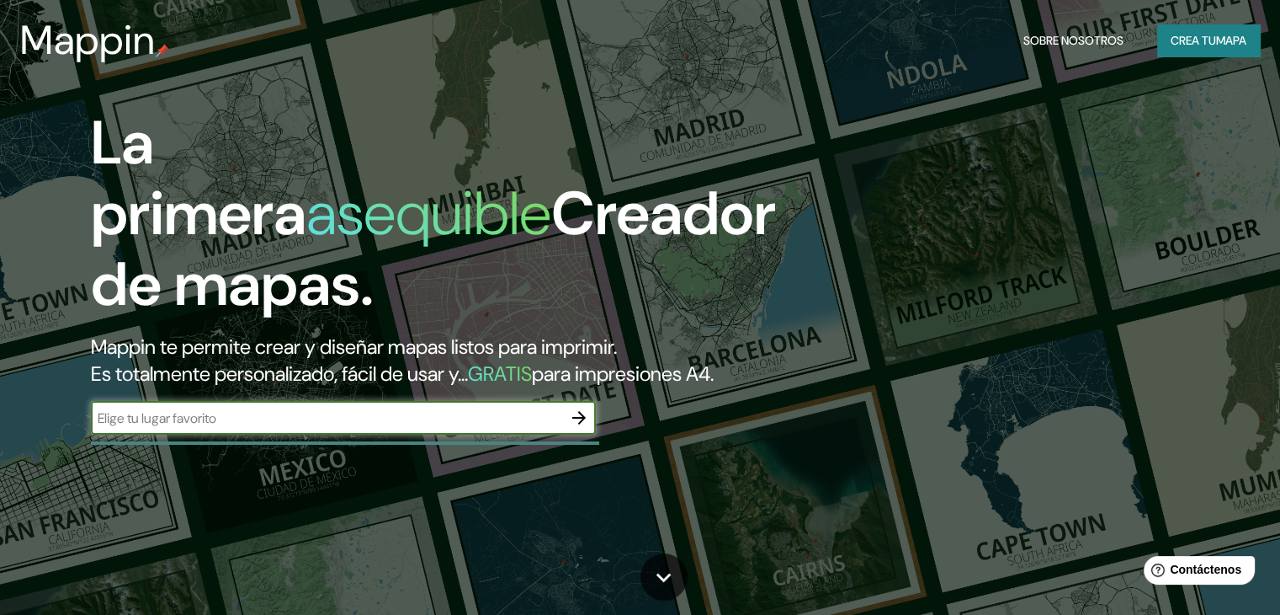 This screenshot has width=1280, height=615. I want to click on button: Crea tumapa, so click(1209, 40).